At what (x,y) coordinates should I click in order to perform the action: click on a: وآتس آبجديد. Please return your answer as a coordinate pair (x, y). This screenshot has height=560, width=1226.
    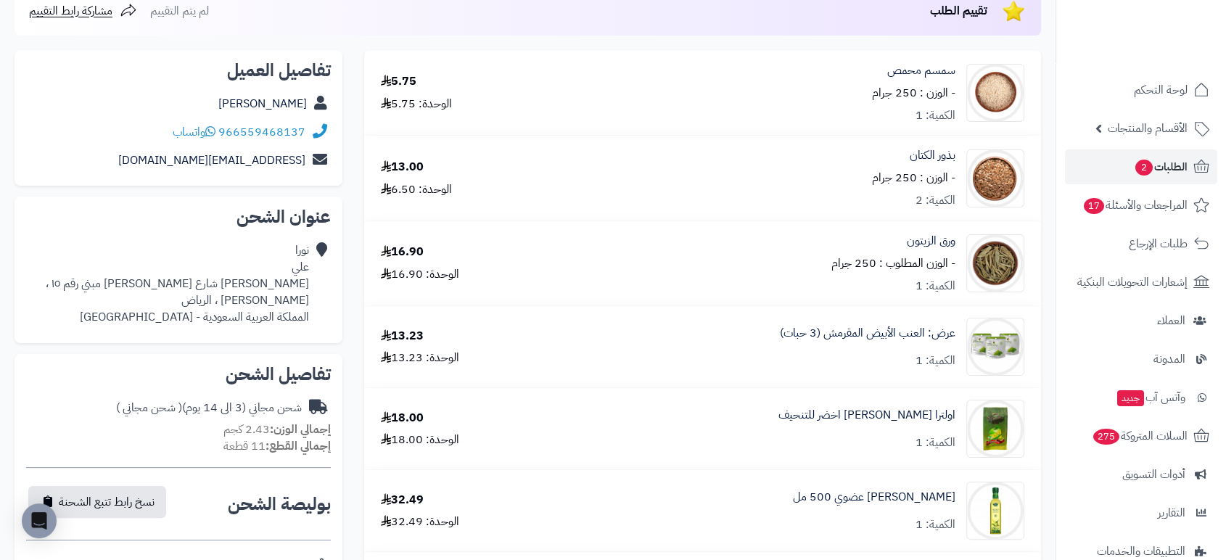
    Looking at the image, I should click on (1141, 398).